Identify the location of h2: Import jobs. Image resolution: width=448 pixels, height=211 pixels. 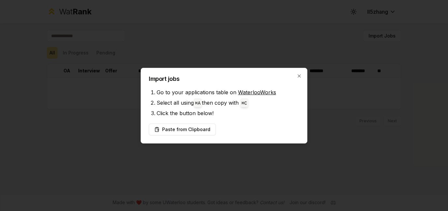
(224, 79).